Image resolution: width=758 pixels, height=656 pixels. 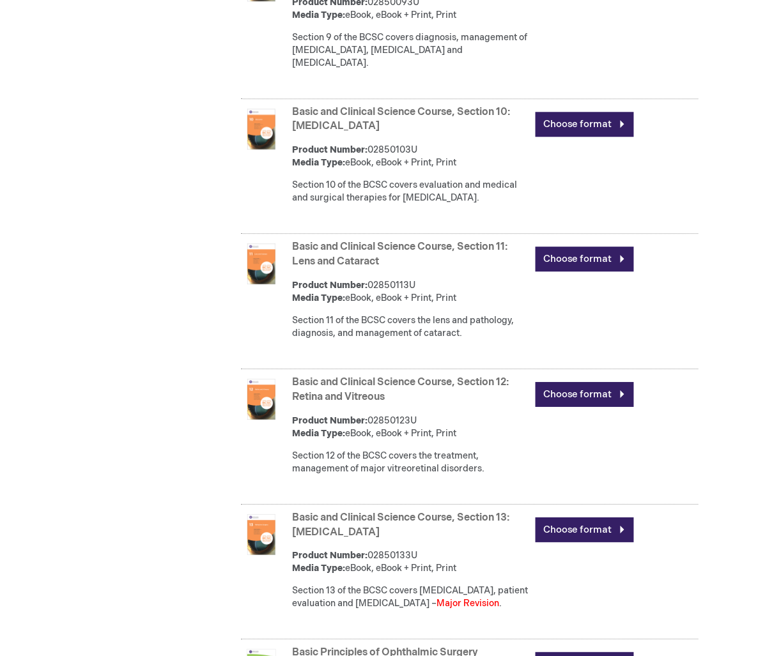 What do you see at coordinates (410, 157) in the screenshot?
I see `div: 02850103U eBook, eBook + Print, Print` at bounding box center [410, 157].